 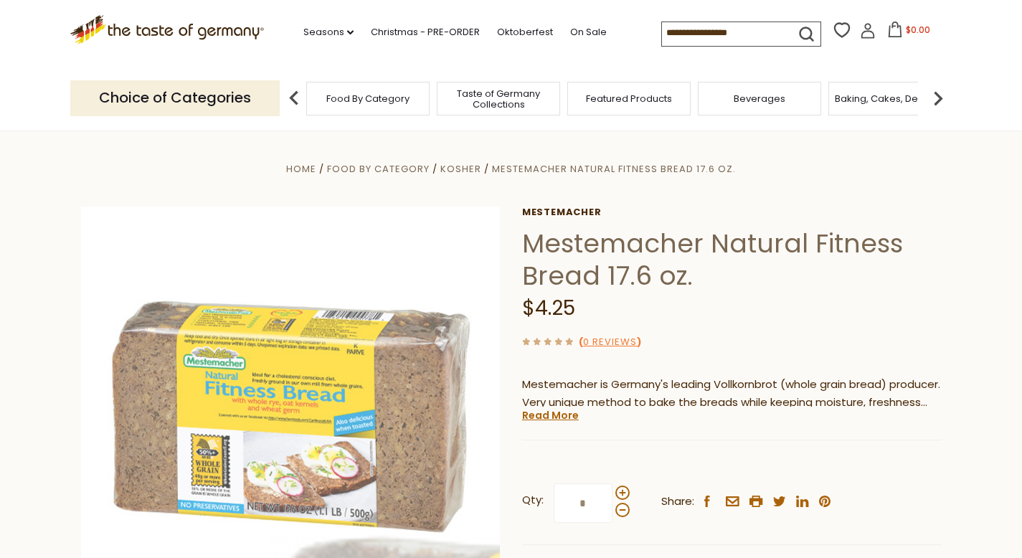 I want to click on a: Mestemacher, so click(x=732, y=212).